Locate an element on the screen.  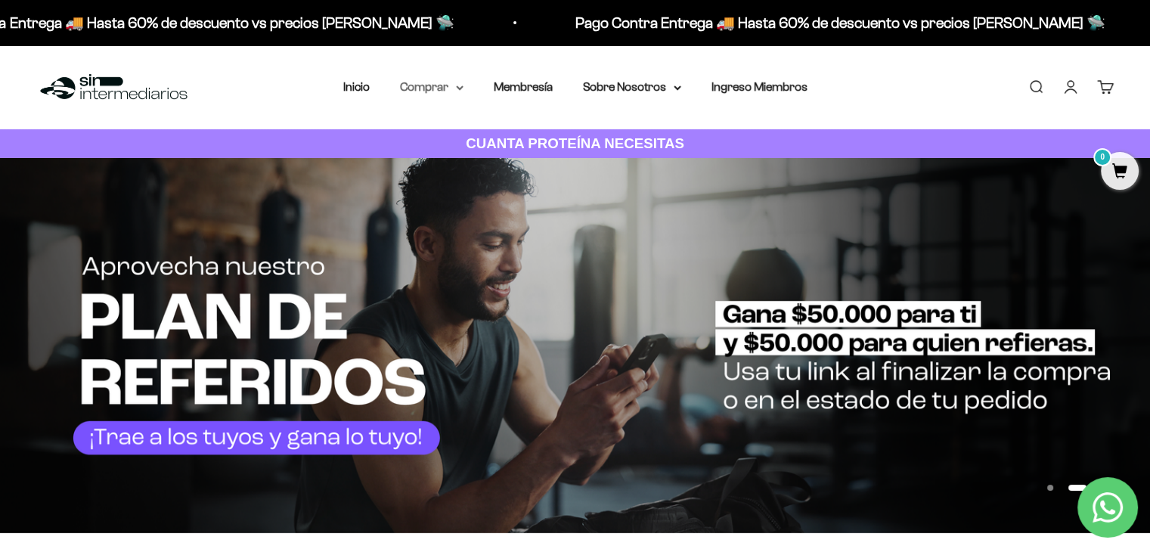
a: 0 is located at coordinates (1120, 172).